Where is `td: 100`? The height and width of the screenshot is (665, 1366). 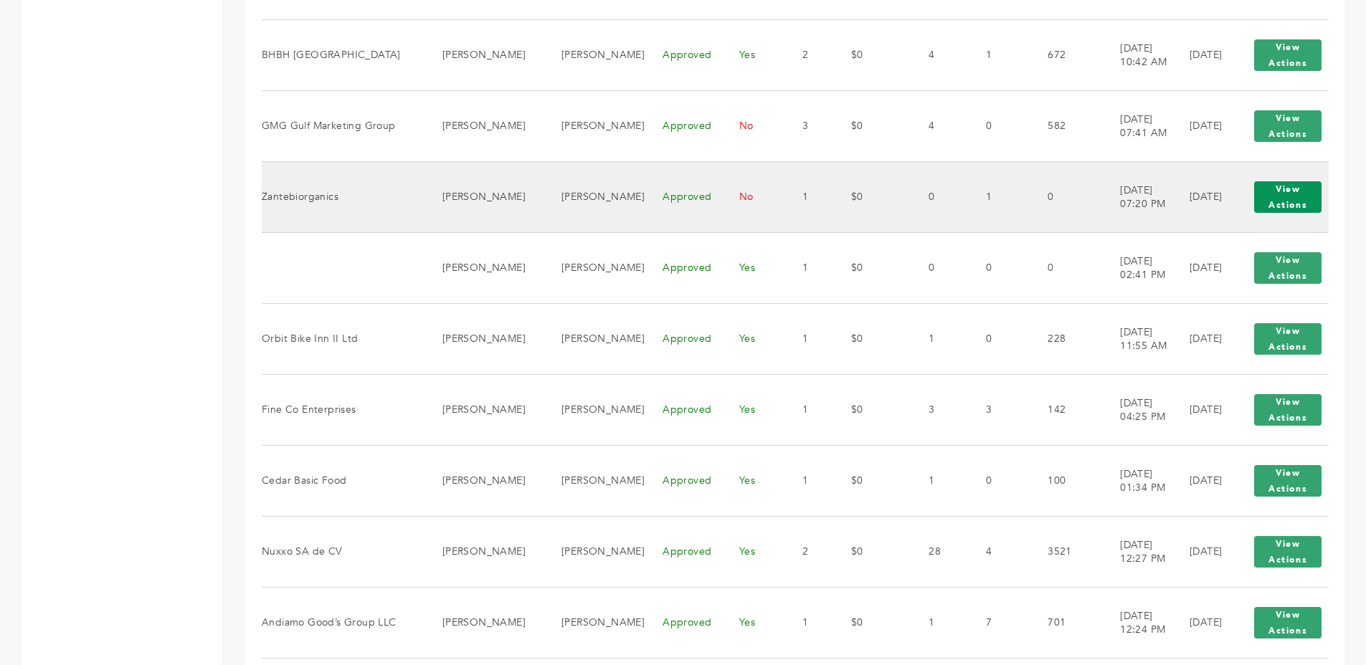 td: 100 is located at coordinates (1065, 481).